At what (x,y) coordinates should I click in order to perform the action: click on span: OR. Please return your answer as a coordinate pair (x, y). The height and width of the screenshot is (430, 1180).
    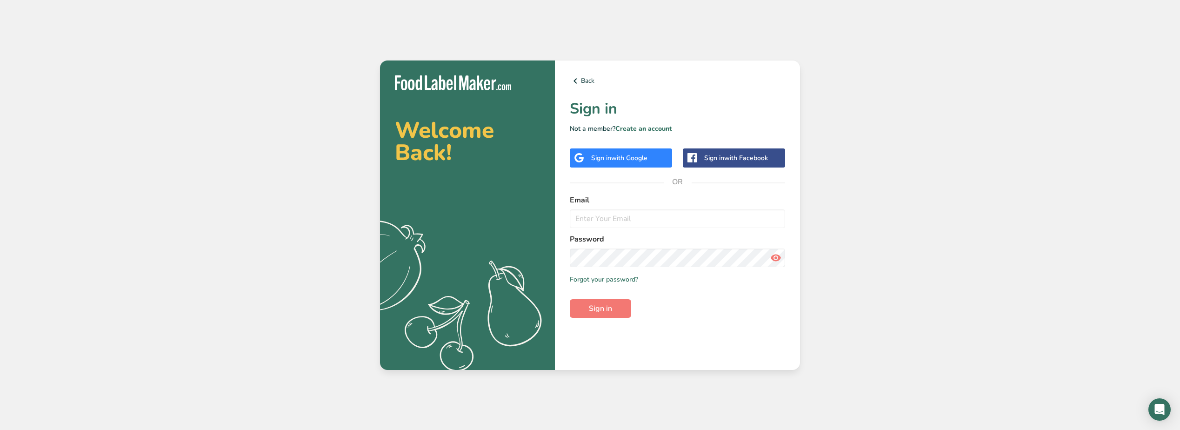
    Looking at the image, I should click on (678, 182).